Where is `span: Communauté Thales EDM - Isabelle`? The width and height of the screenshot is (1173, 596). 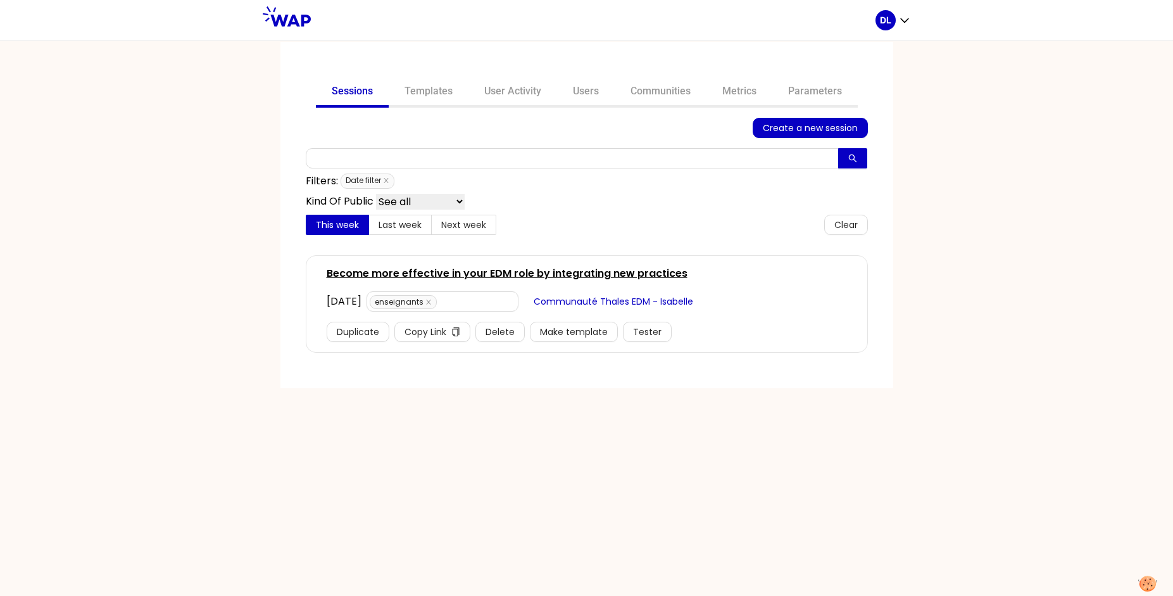
span: Communauté Thales EDM - Isabelle is located at coordinates (614, 301).